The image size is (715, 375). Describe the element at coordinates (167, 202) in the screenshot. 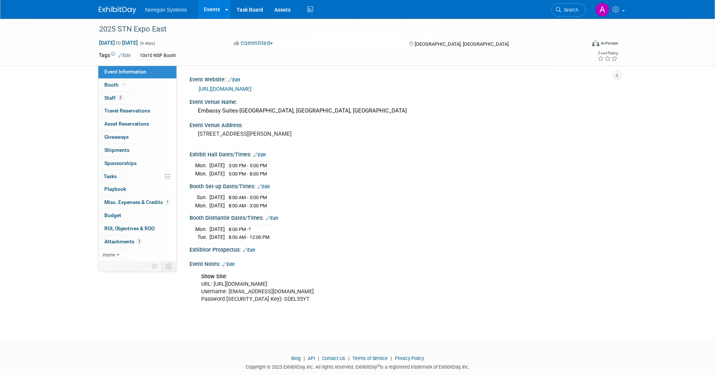

I see `span: 1` at that location.